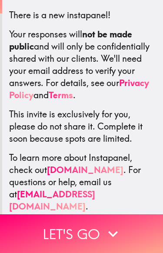  What do you see at coordinates (83, 65) in the screenshot?
I see `p: Your responses will and will only be confidentially shared with our clients. We'll need your emai...` at bounding box center [83, 65].